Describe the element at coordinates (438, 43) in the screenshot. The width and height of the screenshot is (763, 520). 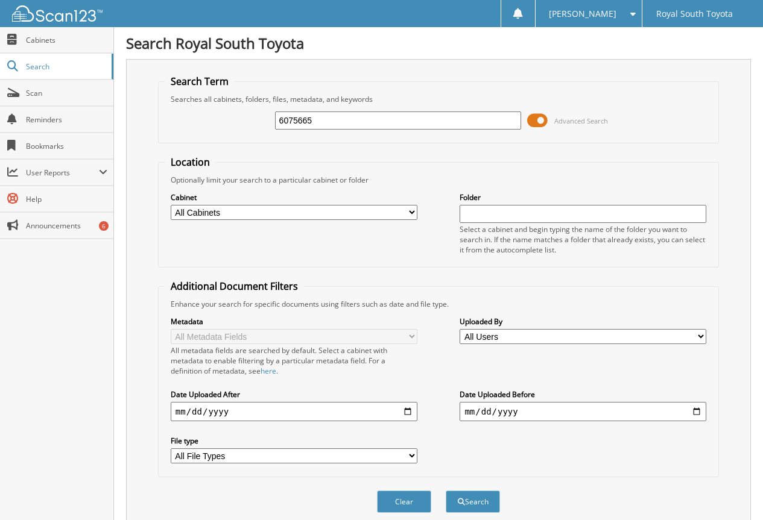
I see `h1: Search Royal South Toyota` at that location.